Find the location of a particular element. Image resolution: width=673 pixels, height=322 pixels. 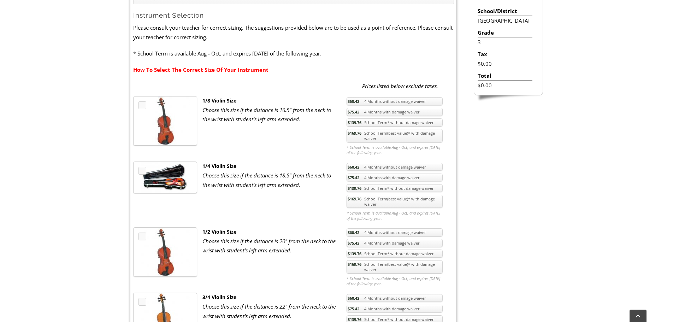

img: th_1fc34dab4bdaff02a3697e89cb8f30dd_1340371800ViolinHalfSIze.jpg is located at coordinates (165, 252).